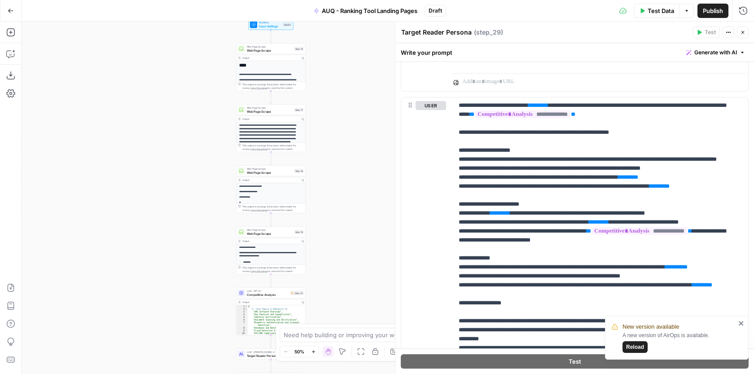 The width and height of the screenshot is (754, 374). I want to click on g: Edge from step_18 to step_19, so click(271, 219).